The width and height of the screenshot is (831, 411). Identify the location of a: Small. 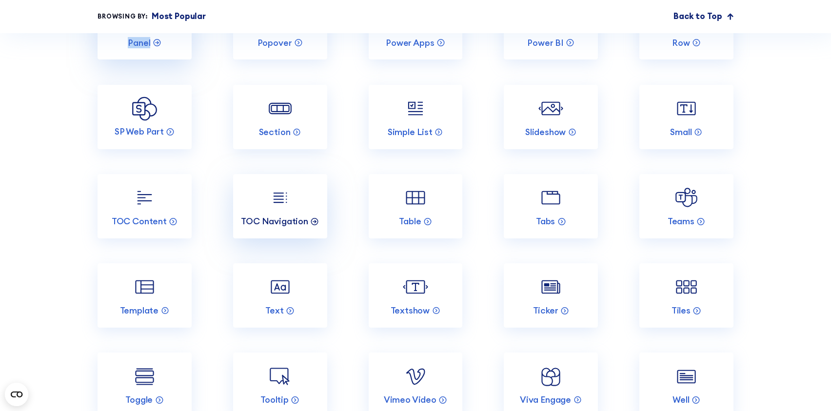
(687, 117).